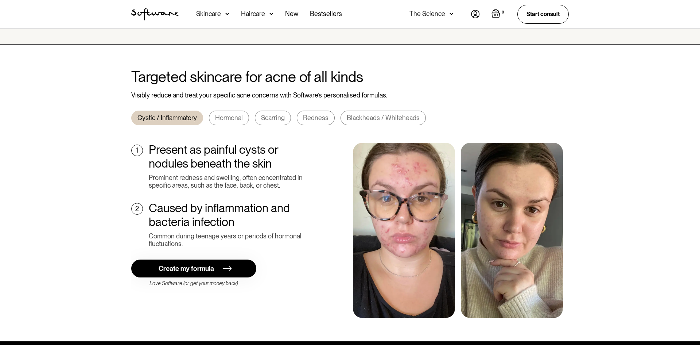  I want to click on div: Prominent redness and swelling, often concentrated in specific areas, such as the face, back, or ..., so click(229, 181).